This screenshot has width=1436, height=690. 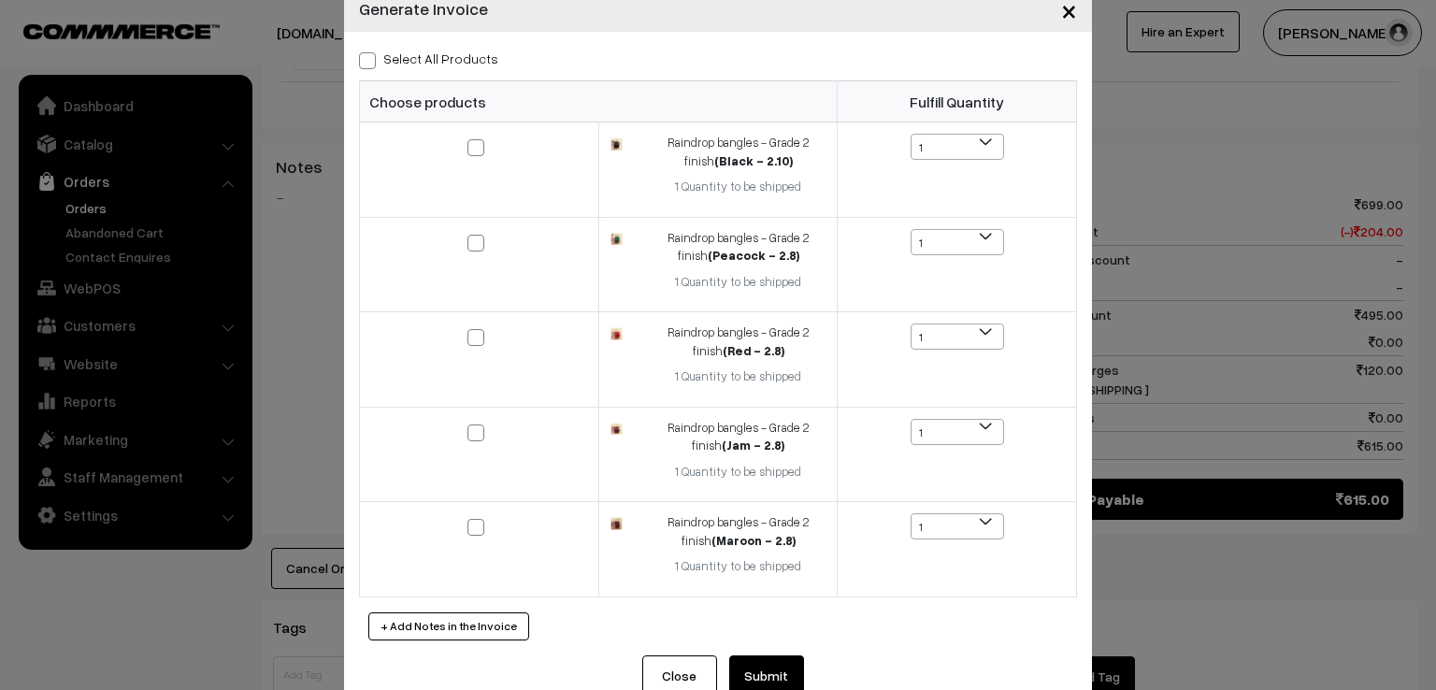 I want to click on th: Choose products, so click(x=598, y=102).